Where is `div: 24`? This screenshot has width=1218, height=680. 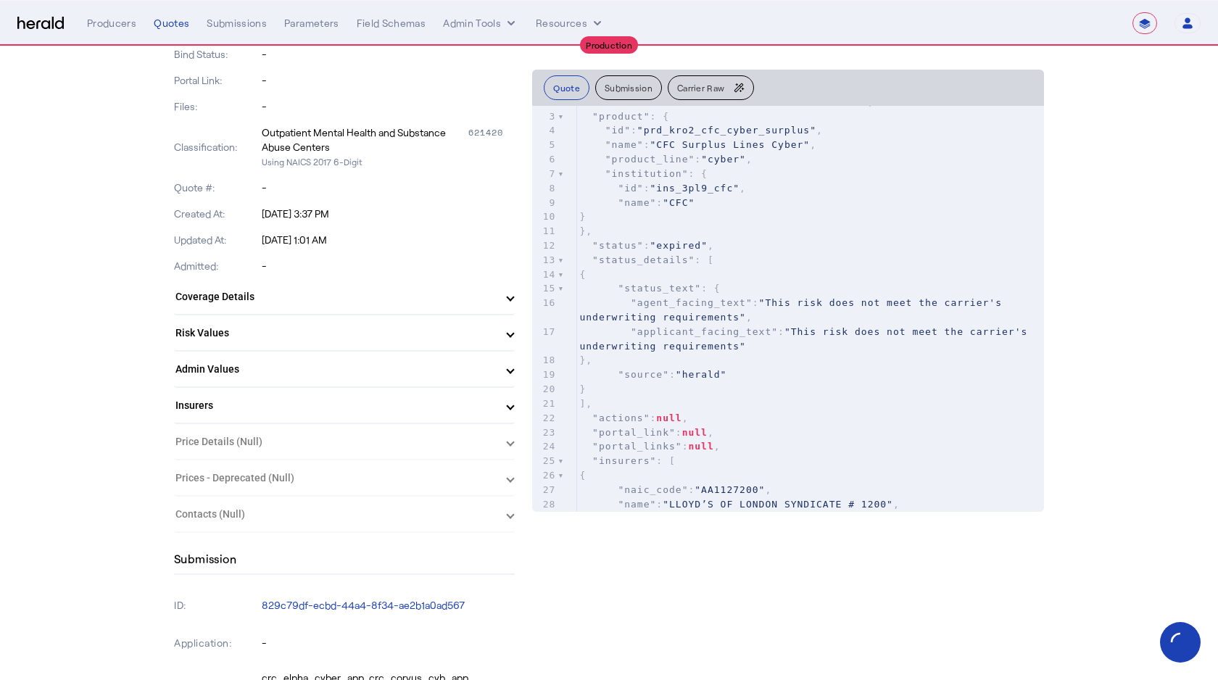
div: 24 is located at coordinates (545, 447).